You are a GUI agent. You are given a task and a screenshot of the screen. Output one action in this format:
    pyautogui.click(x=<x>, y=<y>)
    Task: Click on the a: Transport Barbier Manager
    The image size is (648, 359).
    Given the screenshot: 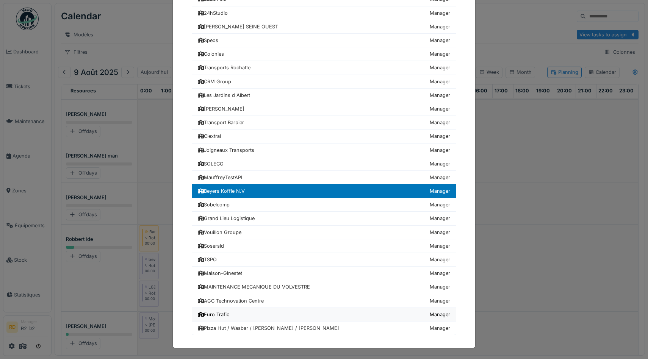 What is the action you would take?
    pyautogui.click(x=324, y=123)
    